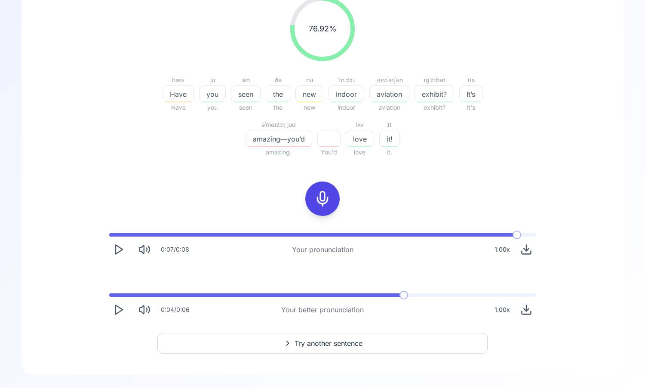 The image size is (645, 388). Describe the element at coordinates (471, 94) in the screenshot. I see `button: It’s` at that location.